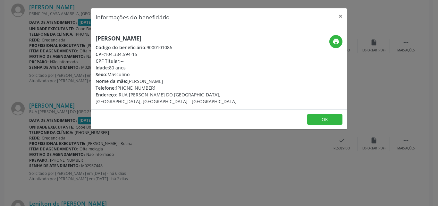  What do you see at coordinates (121, 47) in the screenshot?
I see `span: Código do beneficiário:` at bounding box center [121, 47].